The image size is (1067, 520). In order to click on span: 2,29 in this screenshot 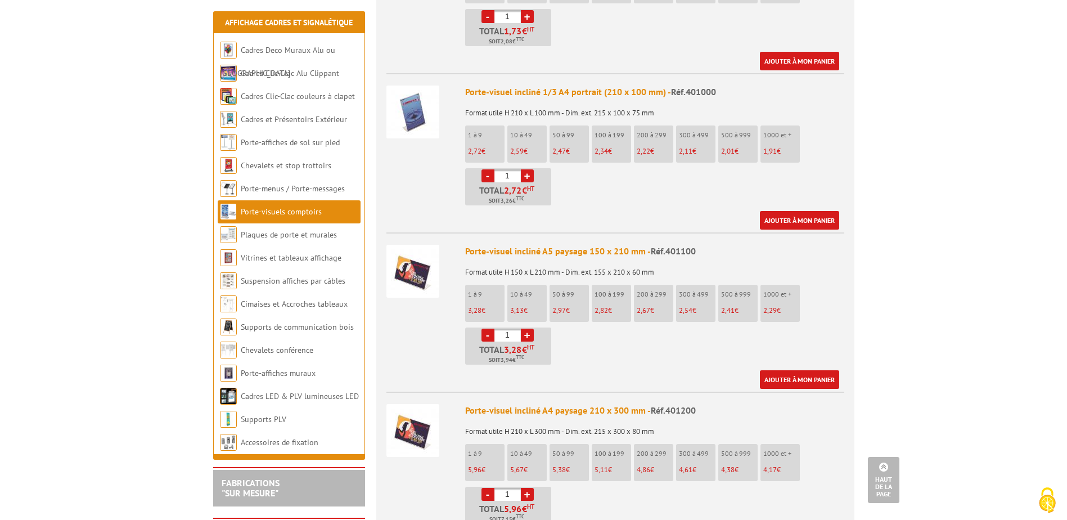, I will do `click(770, 310)`.